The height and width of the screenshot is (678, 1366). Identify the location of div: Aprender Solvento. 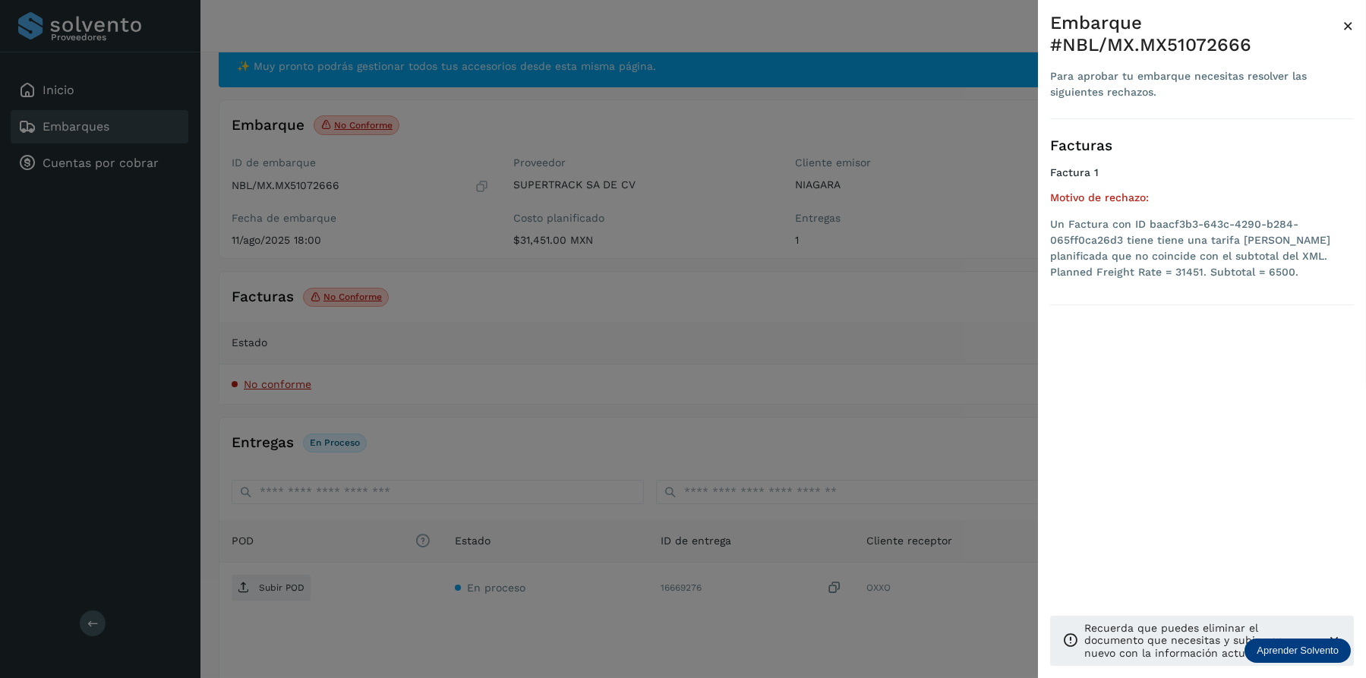
(1297, 651).